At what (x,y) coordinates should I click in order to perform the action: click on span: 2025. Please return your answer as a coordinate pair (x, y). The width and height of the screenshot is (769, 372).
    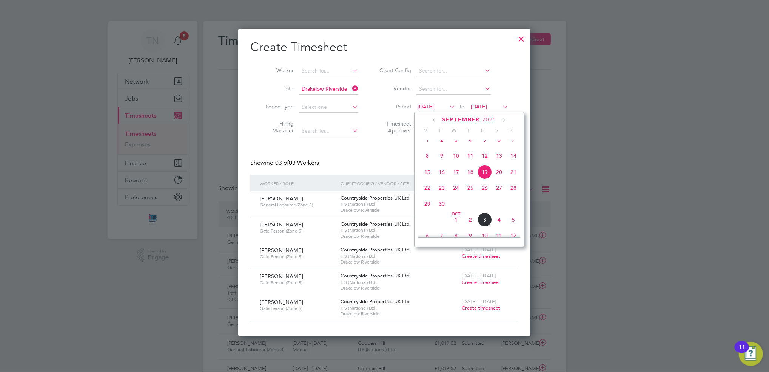
    Looking at the image, I should click on (490, 119).